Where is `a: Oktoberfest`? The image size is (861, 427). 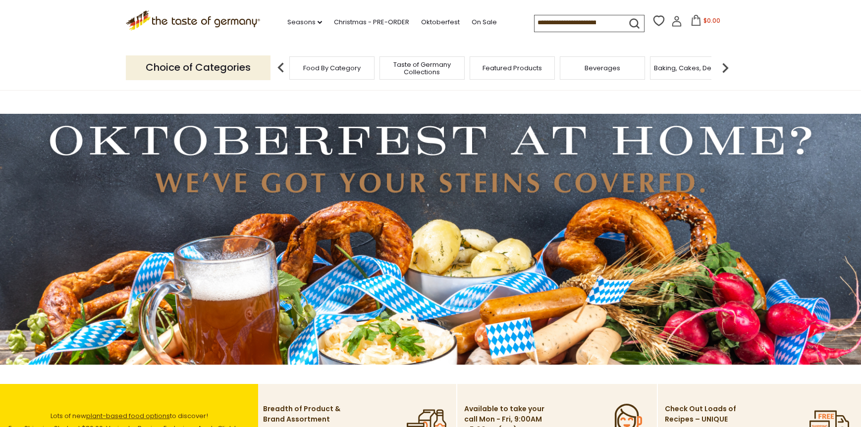 a: Oktoberfest is located at coordinates (440, 22).